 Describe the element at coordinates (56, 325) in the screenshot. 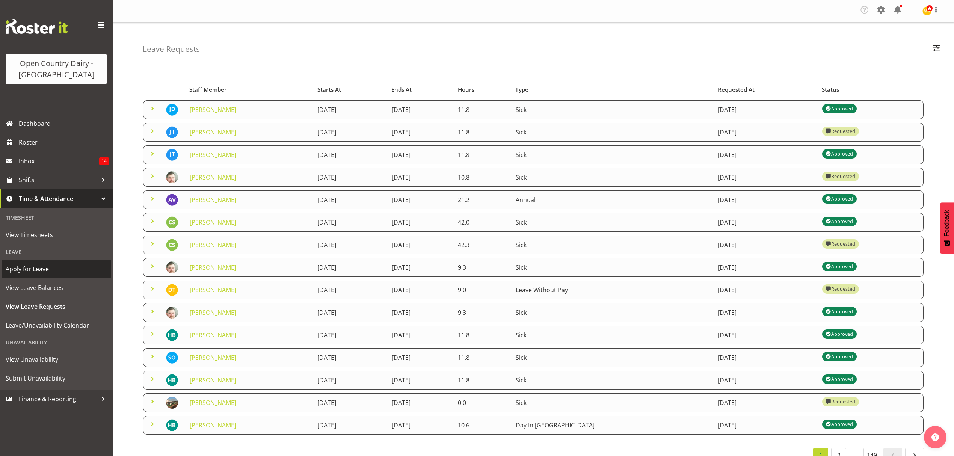

I see `a: Leave/Unavailability Calendar` at that location.